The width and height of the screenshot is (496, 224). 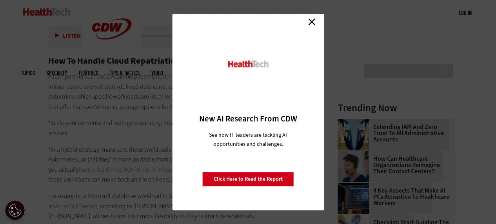 I want to click on p: See how IT leaders are tackling AI opportunities and challenges., so click(x=248, y=139).